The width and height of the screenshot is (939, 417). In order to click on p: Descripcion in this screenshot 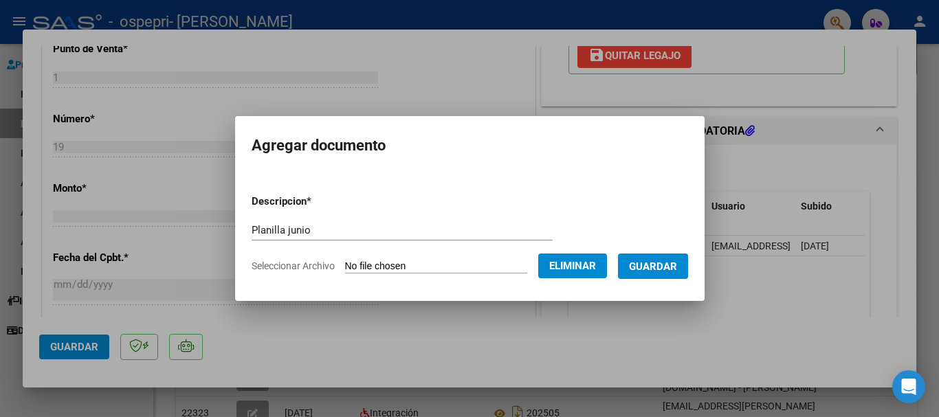, I will do `click(317, 201)`.